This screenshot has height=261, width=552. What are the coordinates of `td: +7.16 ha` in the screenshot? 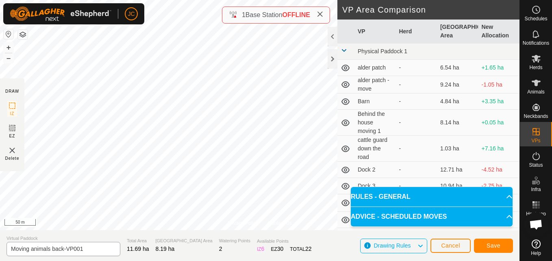 It's located at (498, 149).